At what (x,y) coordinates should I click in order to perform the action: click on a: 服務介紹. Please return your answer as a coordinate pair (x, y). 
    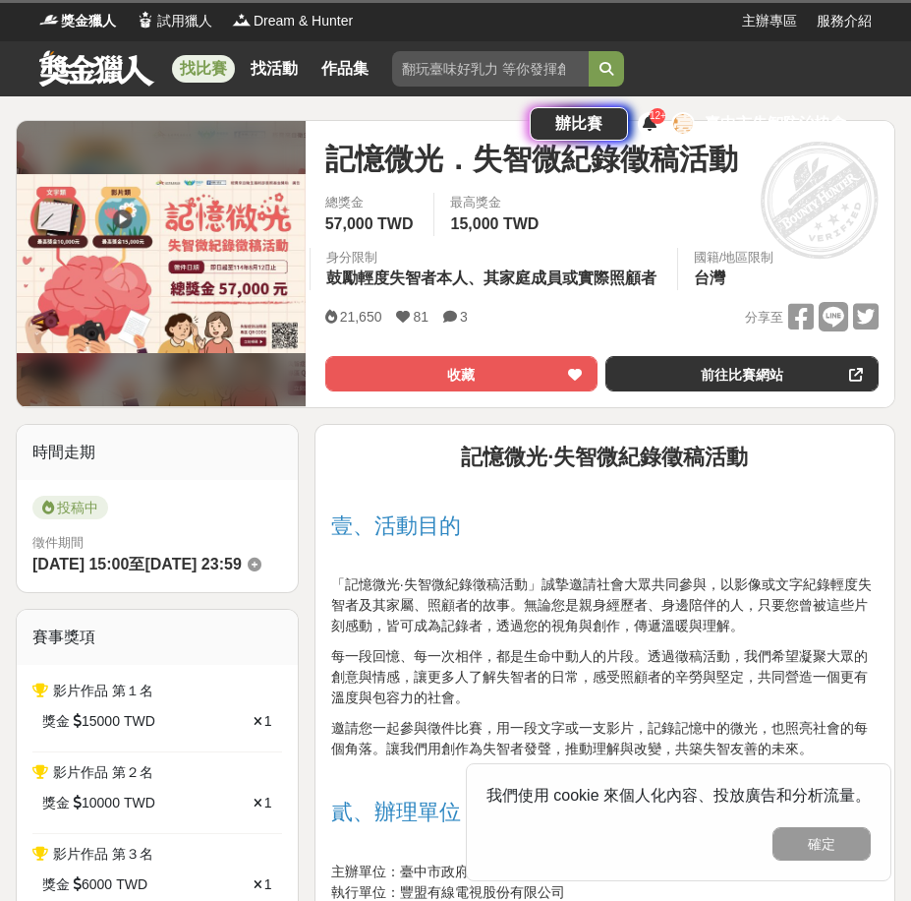
    Looking at the image, I should click on (845, 21).